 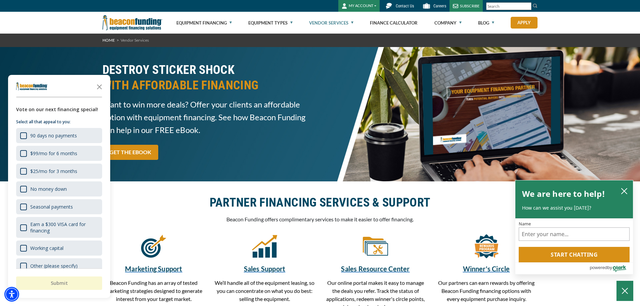 I want to click on div: Vote on our next financing special!, so click(x=59, y=110).